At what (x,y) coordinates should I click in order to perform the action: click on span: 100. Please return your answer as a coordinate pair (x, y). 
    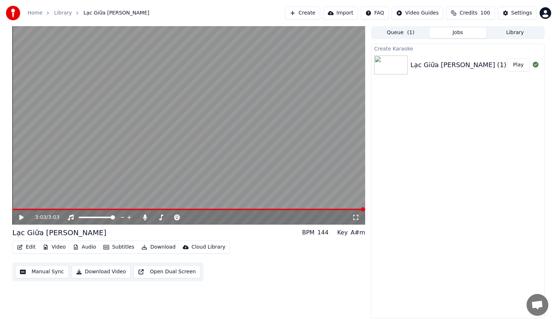
    Looking at the image, I should click on (485, 13).